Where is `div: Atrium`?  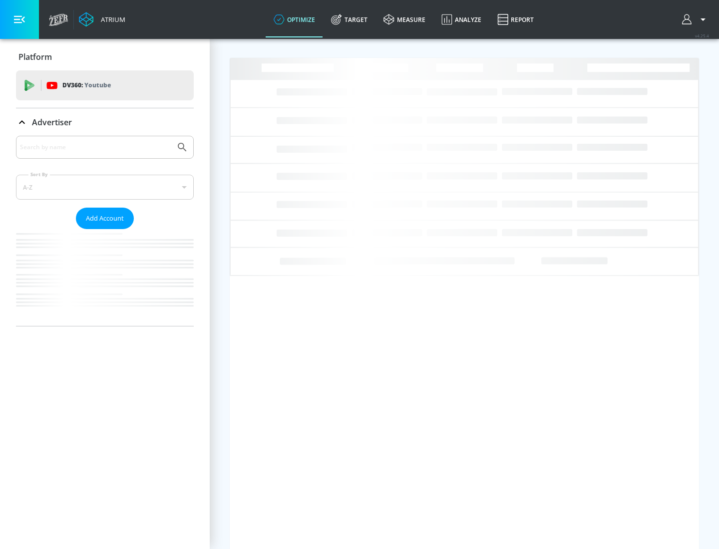
div: Atrium is located at coordinates (111, 19).